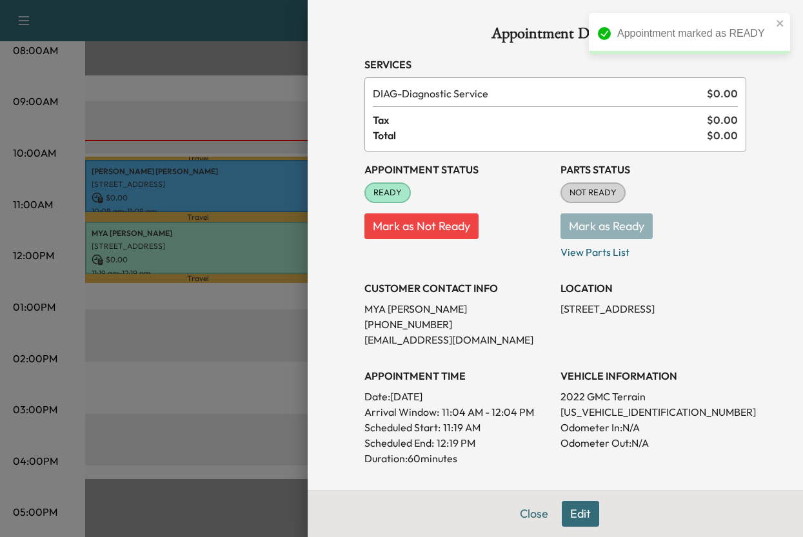 Image resolution: width=803 pixels, height=537 pixels. What do you see at coordinates (487, 412) in the screenshot?
I see `span: 11:04 AM - 12:04 PM` at bounding box center [487, 412].